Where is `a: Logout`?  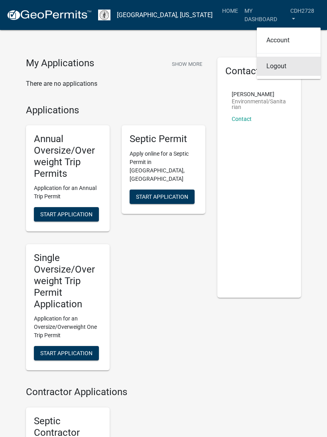
a: Logout is located at coordinates (289, 66).